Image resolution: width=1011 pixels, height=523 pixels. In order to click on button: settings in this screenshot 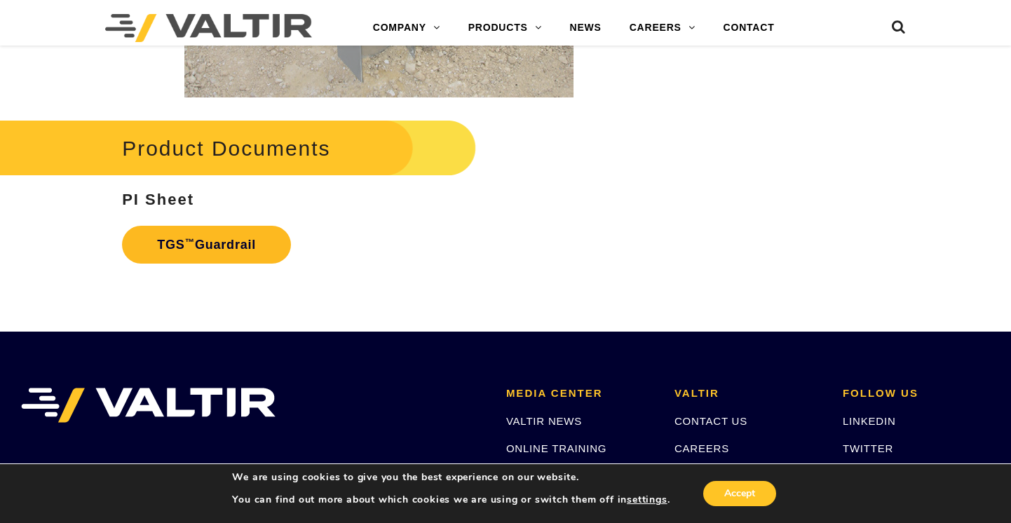, I will do `click(647, 500)`.